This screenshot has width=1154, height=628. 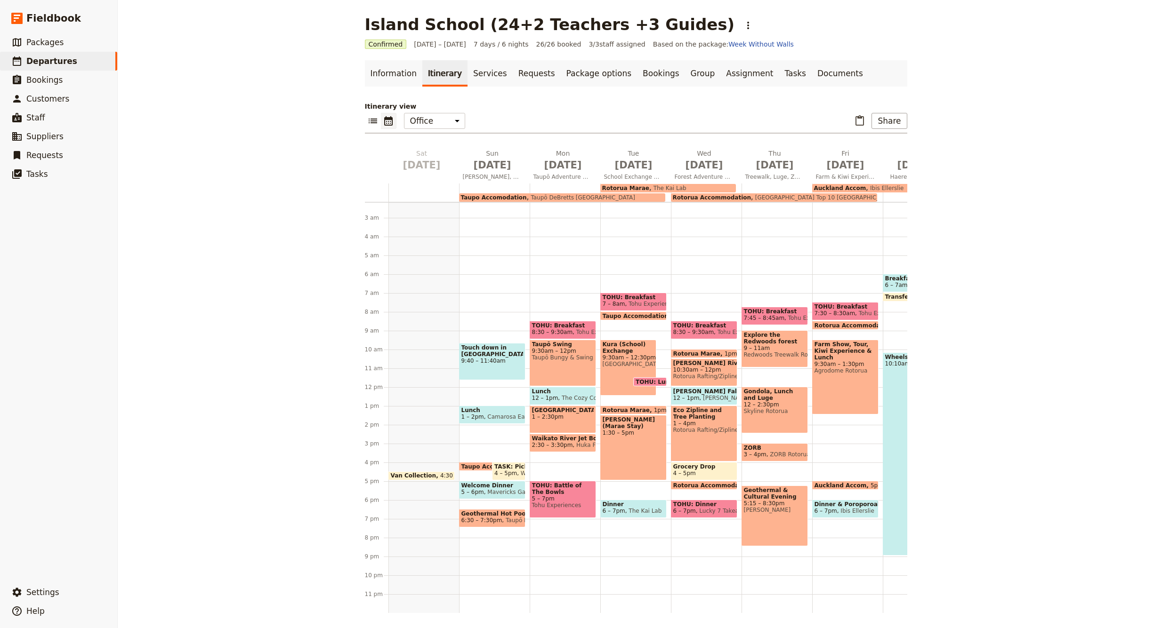 What do you see at coordinates (633, 177) in the screenshot?
I see `span: School Exchange & Marae Stay` at bounding box center [633, 177].